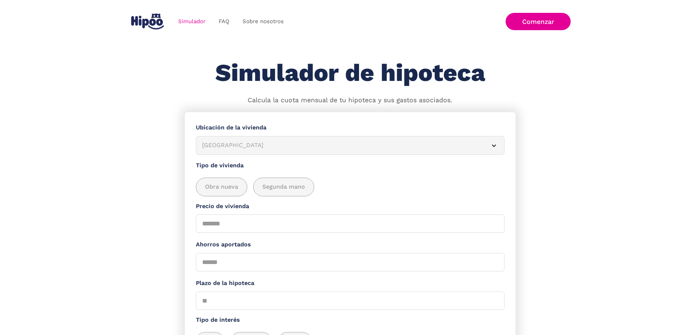  What do you see at coordinates (284, 187) in the screenshot?
I see `span: Segunda mano` at bounding box center [284, 187].